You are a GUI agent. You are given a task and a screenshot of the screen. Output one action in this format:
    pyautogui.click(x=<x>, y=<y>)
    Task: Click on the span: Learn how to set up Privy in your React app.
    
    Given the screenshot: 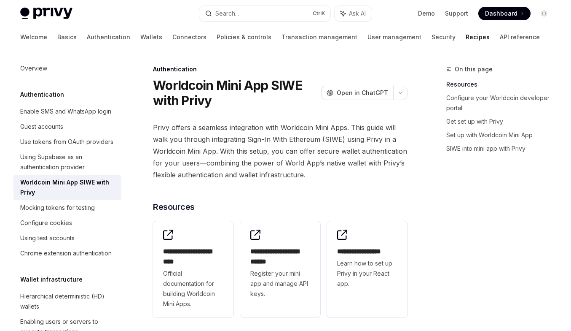 What is the action you would take?
    pyautogui.click(x=367, y=273)
    